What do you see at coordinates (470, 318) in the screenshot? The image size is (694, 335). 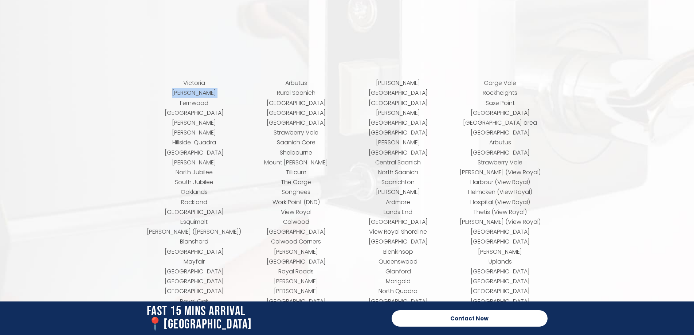 I see `a: Contact Now` at bounding box center [470, 318].